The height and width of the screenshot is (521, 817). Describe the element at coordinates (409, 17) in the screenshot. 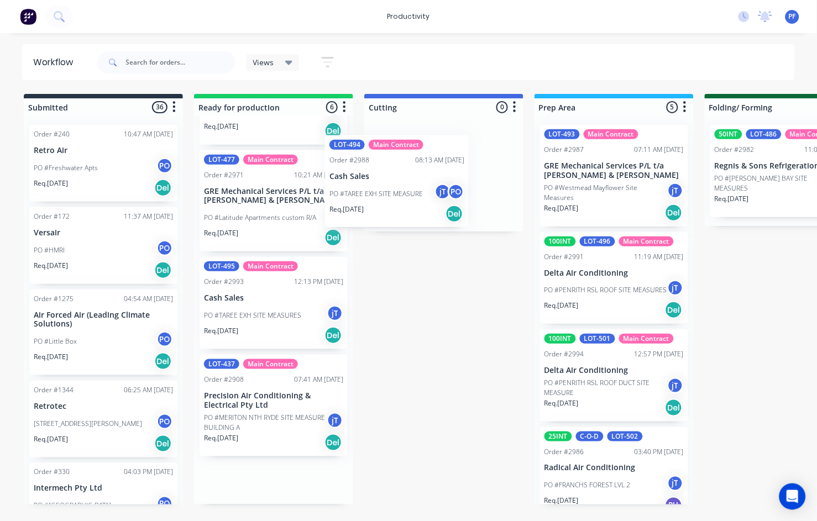

I see `div: productivity` at that location.